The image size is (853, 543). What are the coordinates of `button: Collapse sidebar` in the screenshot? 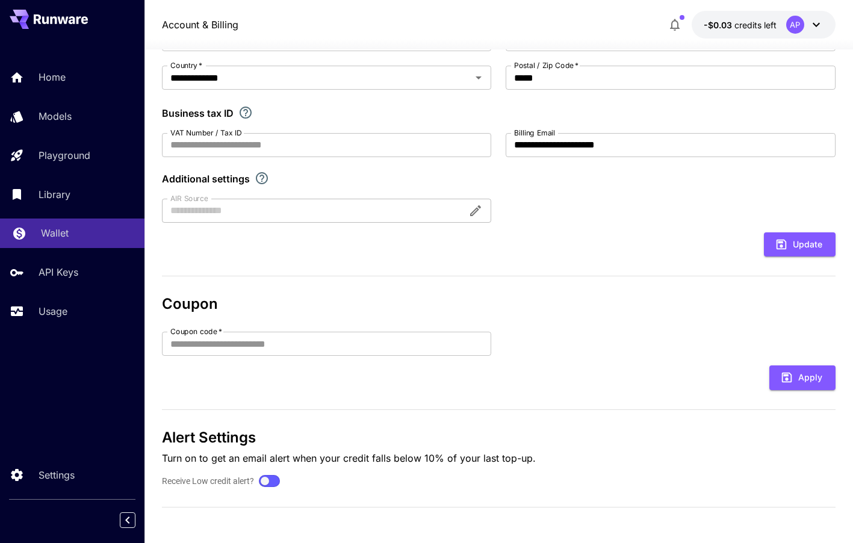 It's located at (128, 520).